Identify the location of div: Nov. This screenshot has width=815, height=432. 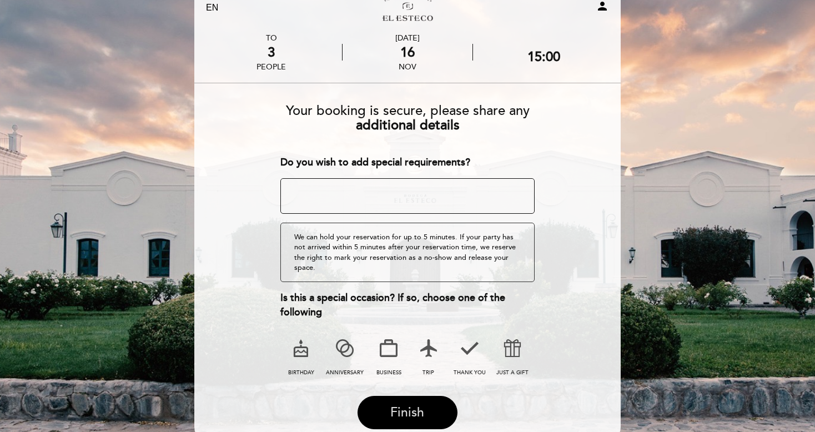
(407, 67).